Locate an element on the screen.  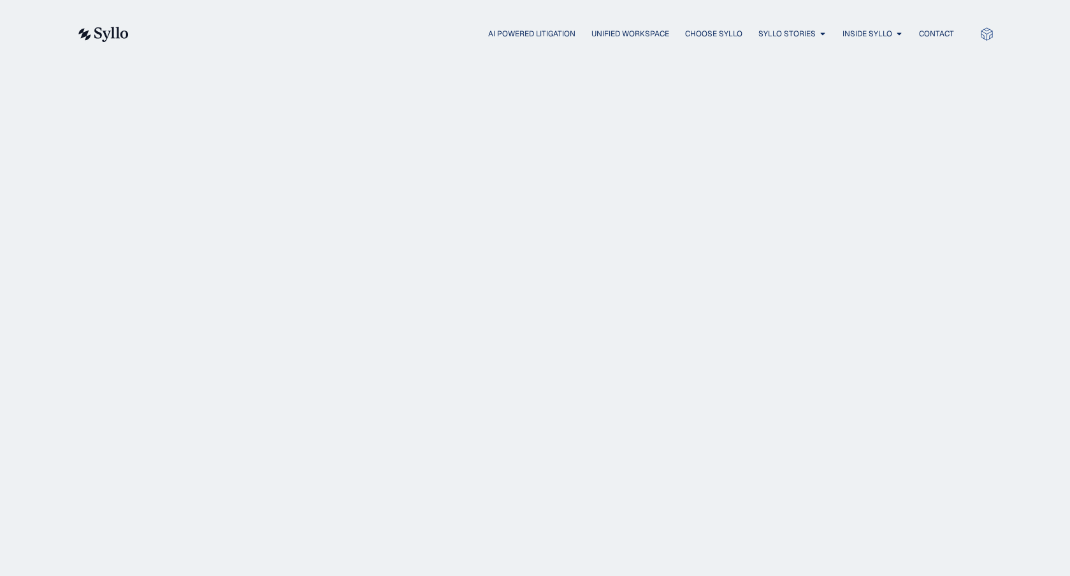
span: Unified Workspace is located at coordinates (630, 34).